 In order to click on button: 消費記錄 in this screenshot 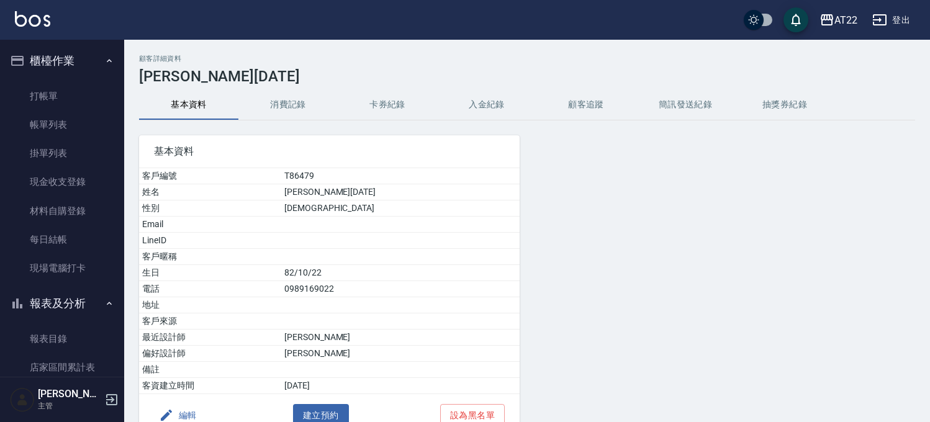, I will do `click(288, 105)`.